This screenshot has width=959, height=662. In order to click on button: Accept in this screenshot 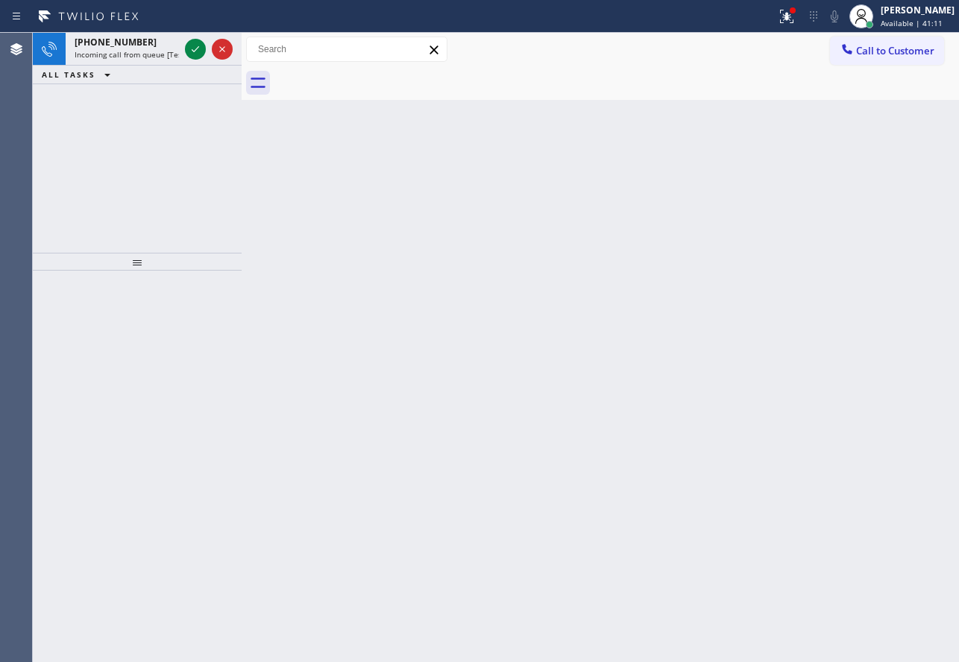, I will do `click(195, 49)`.